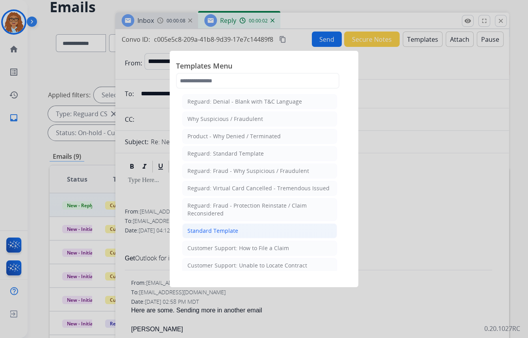 The width and height of the screenshot is (528, 338). I want to click on div: Reguard: Denial - Blank with T&C Language, so click(245, 102).